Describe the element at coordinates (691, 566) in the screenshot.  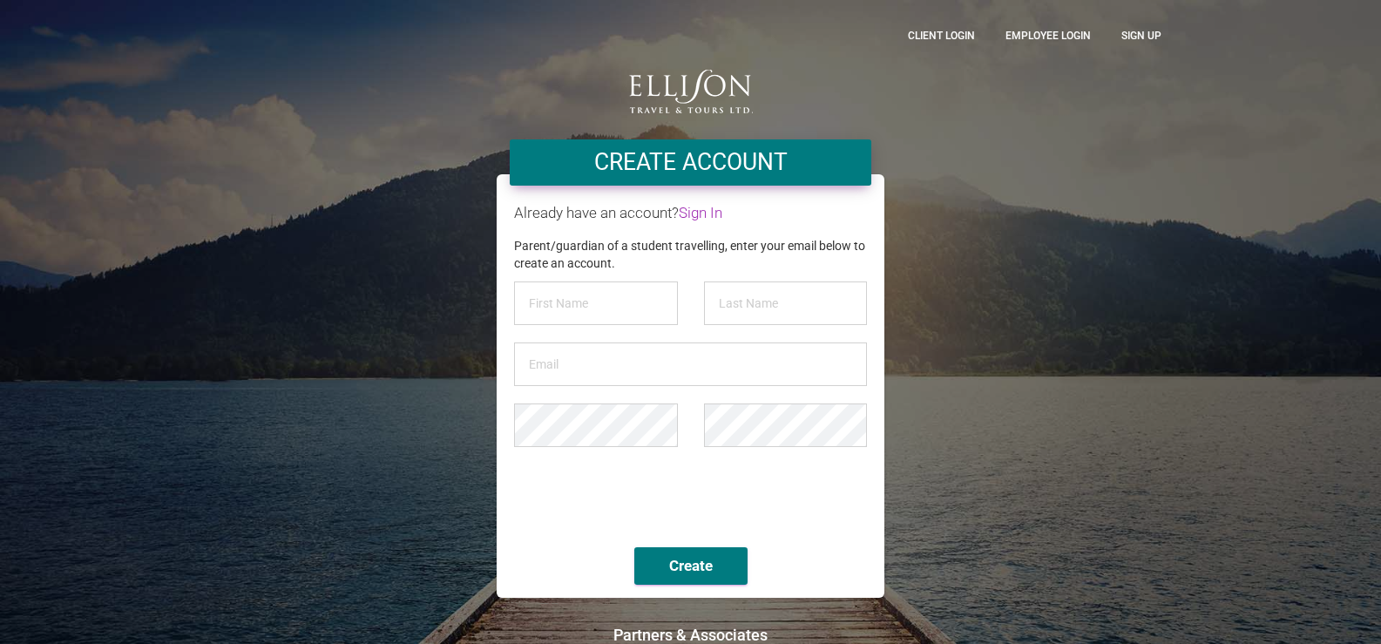
I see `button: Create` at that location.